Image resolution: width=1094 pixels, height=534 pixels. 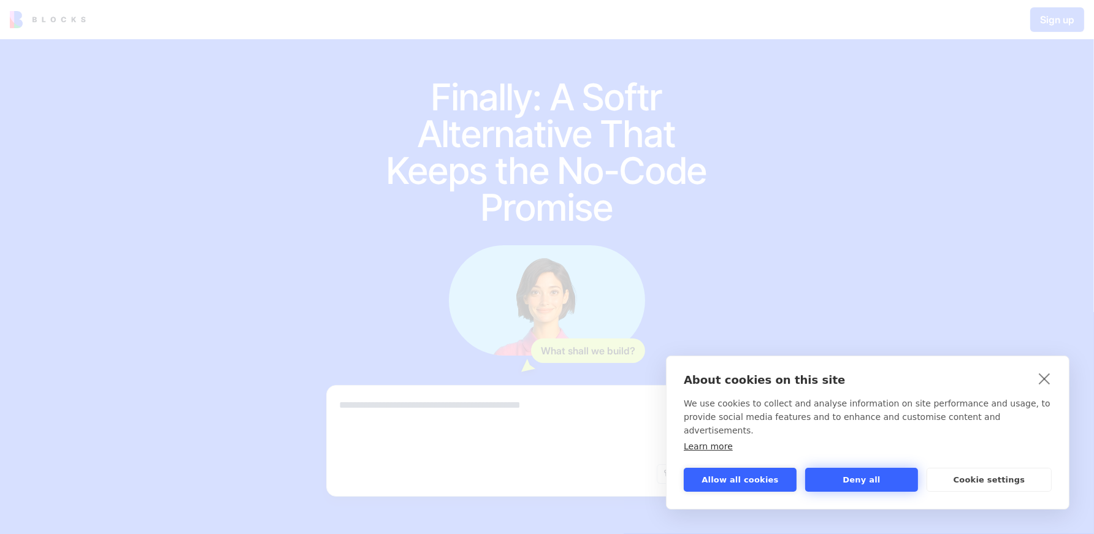 I want to click on p: We use cookies to collect and analyse information on site performance and usage, to provide socia..., so click(x=868, y=417).